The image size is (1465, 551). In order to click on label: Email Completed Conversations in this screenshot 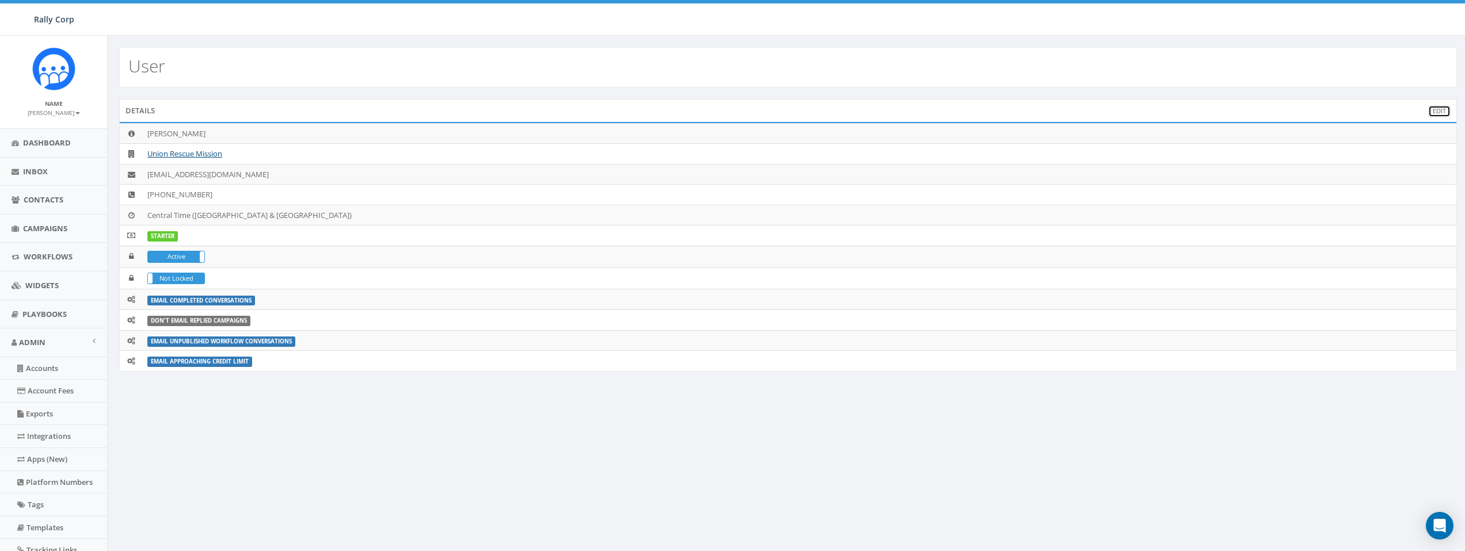, I will do `click(201, 301)`.